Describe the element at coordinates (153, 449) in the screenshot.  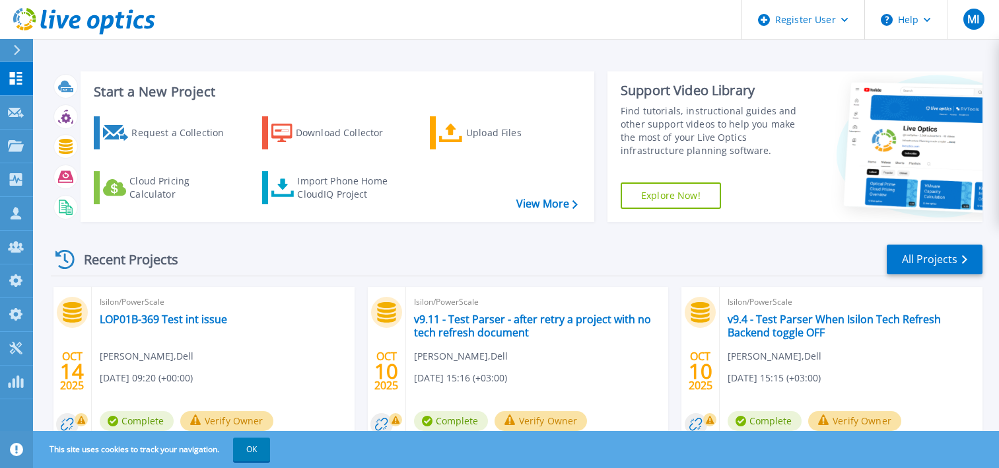
I see `span: This site uses cookies to track your navigation.` at that location.